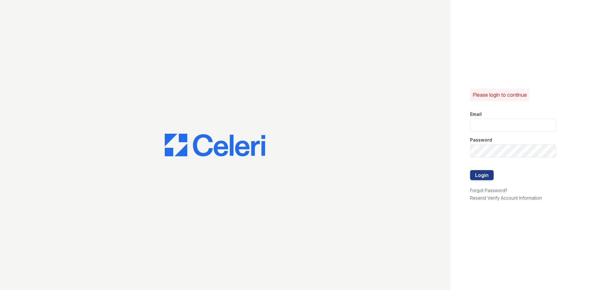 The image size is (600, 290). I want to click on a: Forgot Password?, so click(489, 190).